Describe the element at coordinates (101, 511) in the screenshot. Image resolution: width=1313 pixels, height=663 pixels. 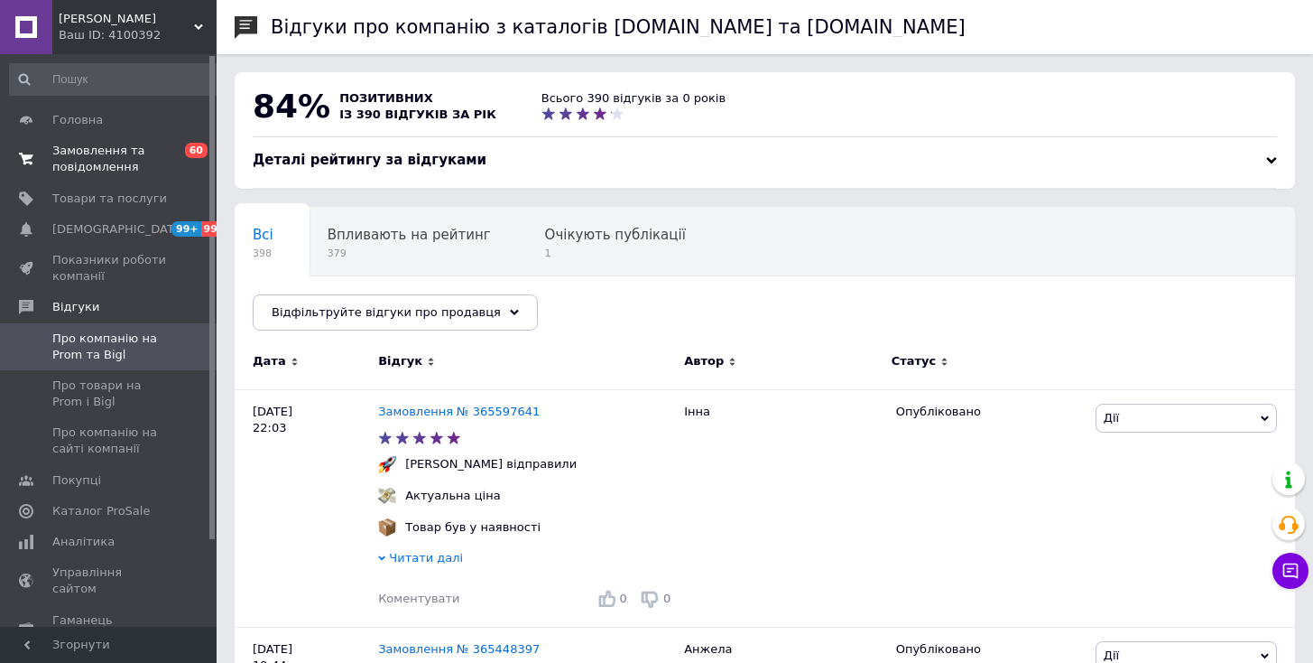
I see `span: Каталог ProSale` at that location.